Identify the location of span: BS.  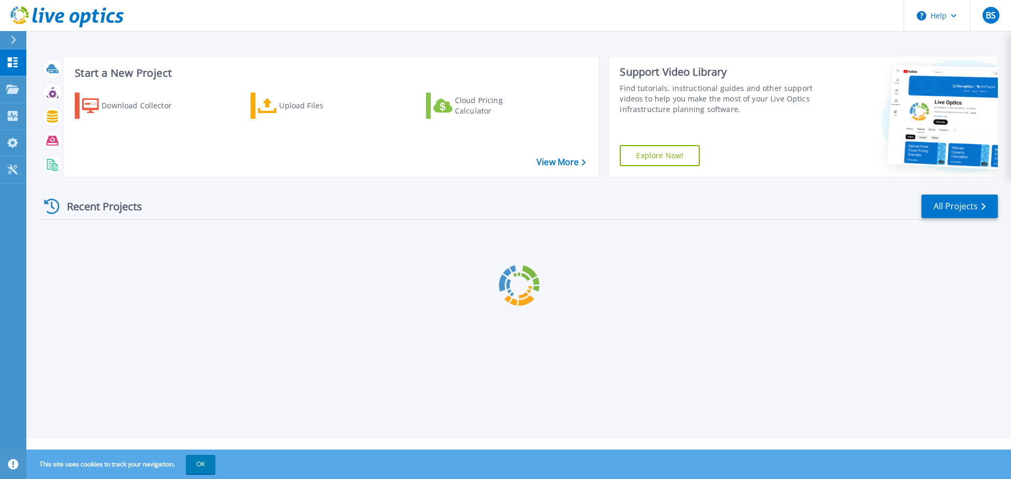
(990, 15).